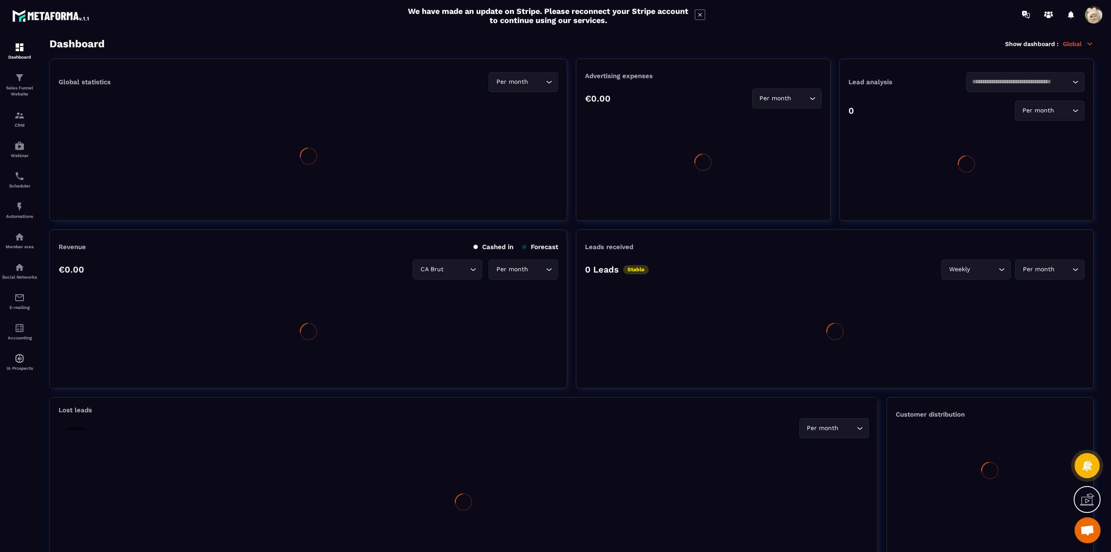 This screenshot has height=552, width=1111. Describe the element at coordinates (85, 82) in the screenshot. I see `p: Global statistics` at that location.